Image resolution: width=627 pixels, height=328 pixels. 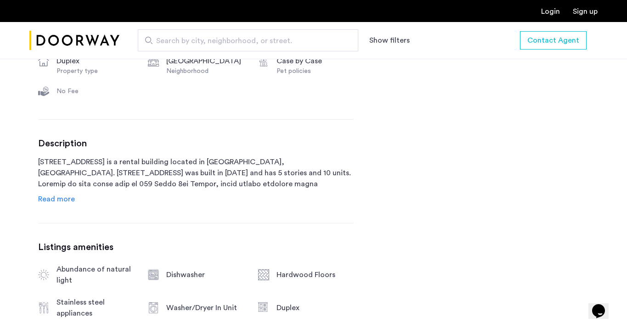 I want to click on div: Case by Case, so click(x=315, y=61).